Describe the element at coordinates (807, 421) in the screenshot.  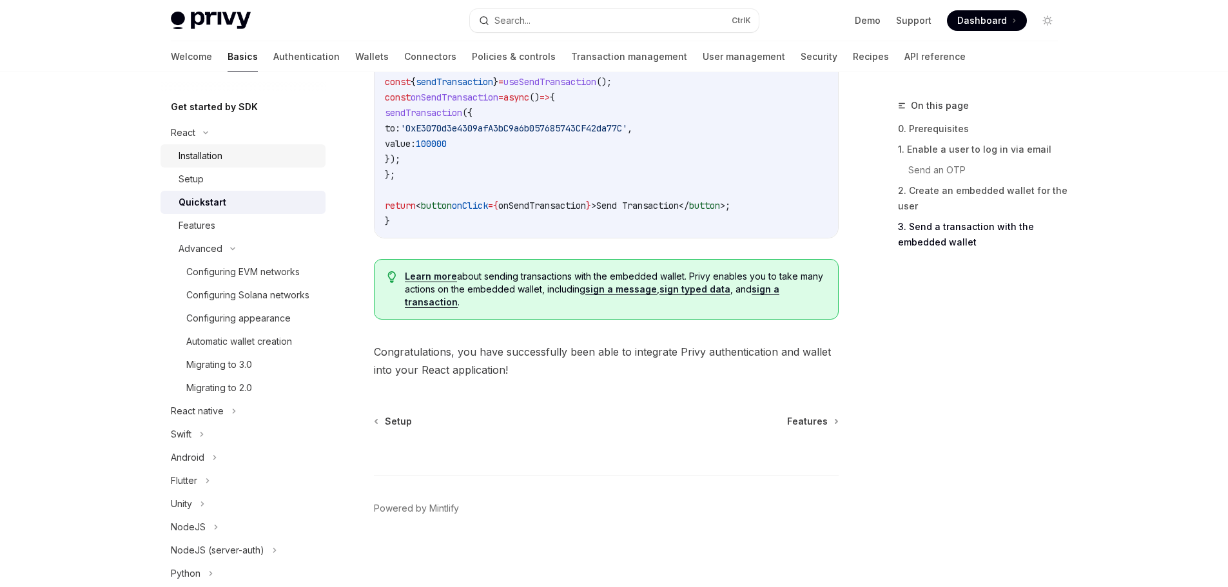
I see `span: Features` at that location.